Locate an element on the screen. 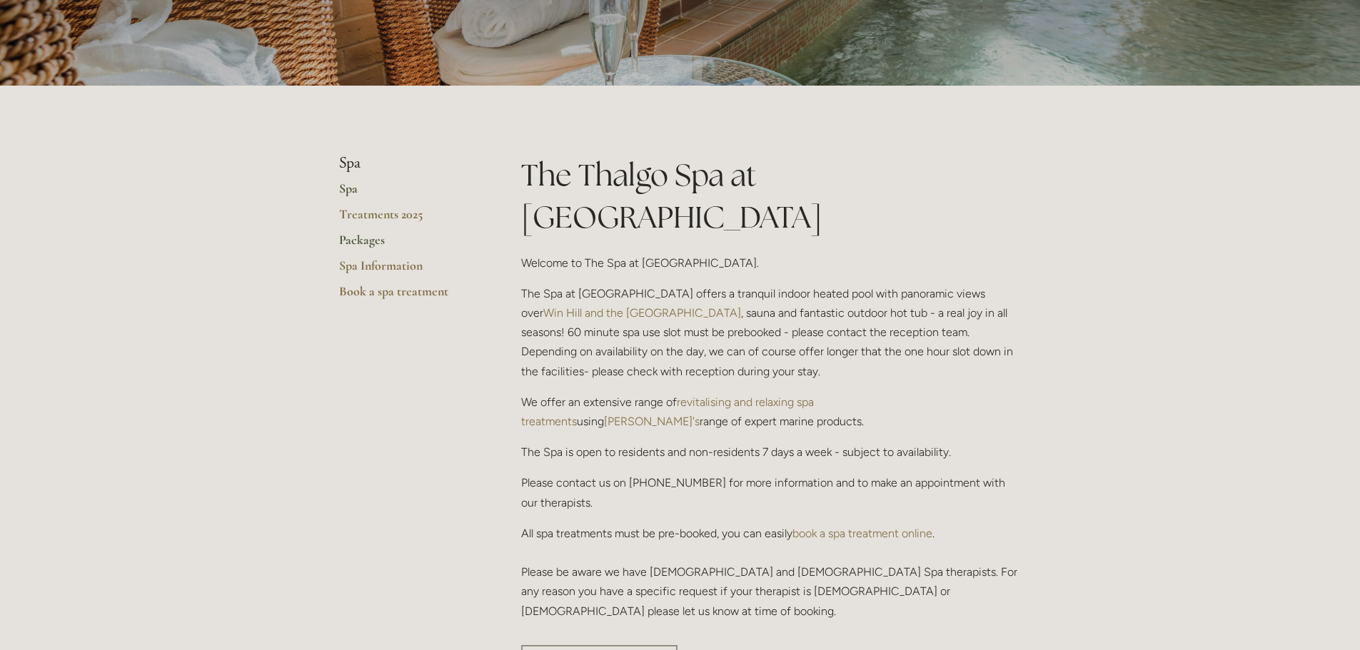 This screenshot has width=1360, height=650. a: Spa is located at coordinates (407, 193).